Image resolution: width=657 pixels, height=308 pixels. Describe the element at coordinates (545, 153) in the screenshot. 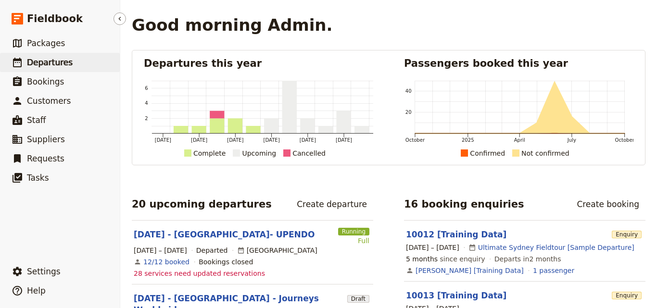

I see `div: Not confirmed` at that location.